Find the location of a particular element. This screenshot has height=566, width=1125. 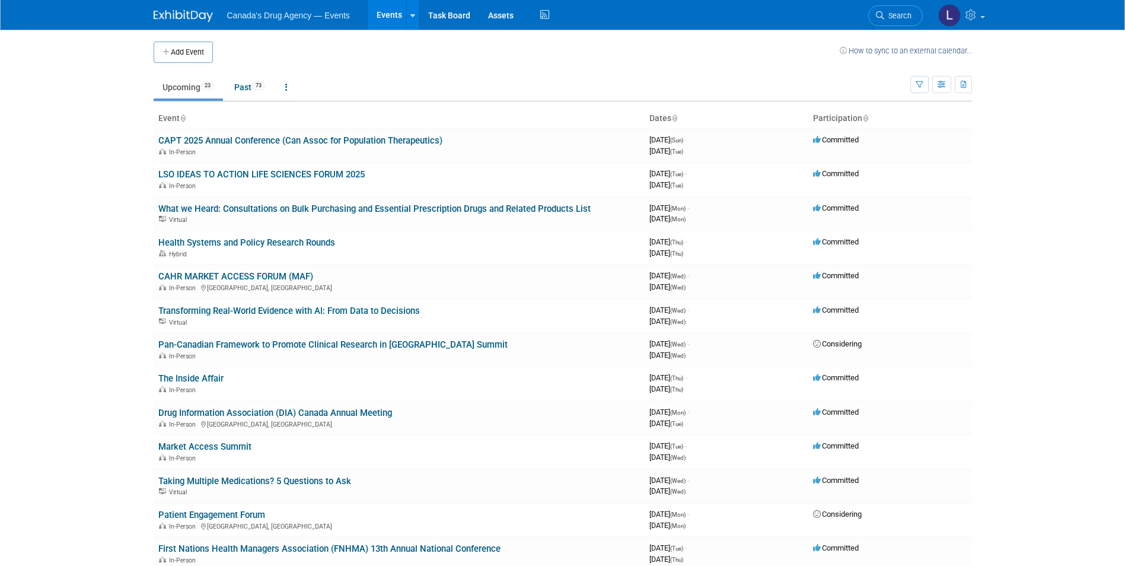

a: Upcoming23 is located at coordinates (188, 87).